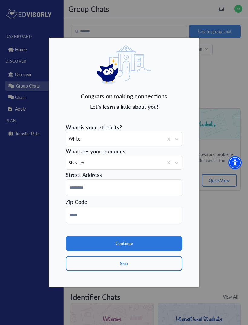  Describe the element at coordinates (124, 64) in the screenshot. I see `img: eddy logo` at that location.